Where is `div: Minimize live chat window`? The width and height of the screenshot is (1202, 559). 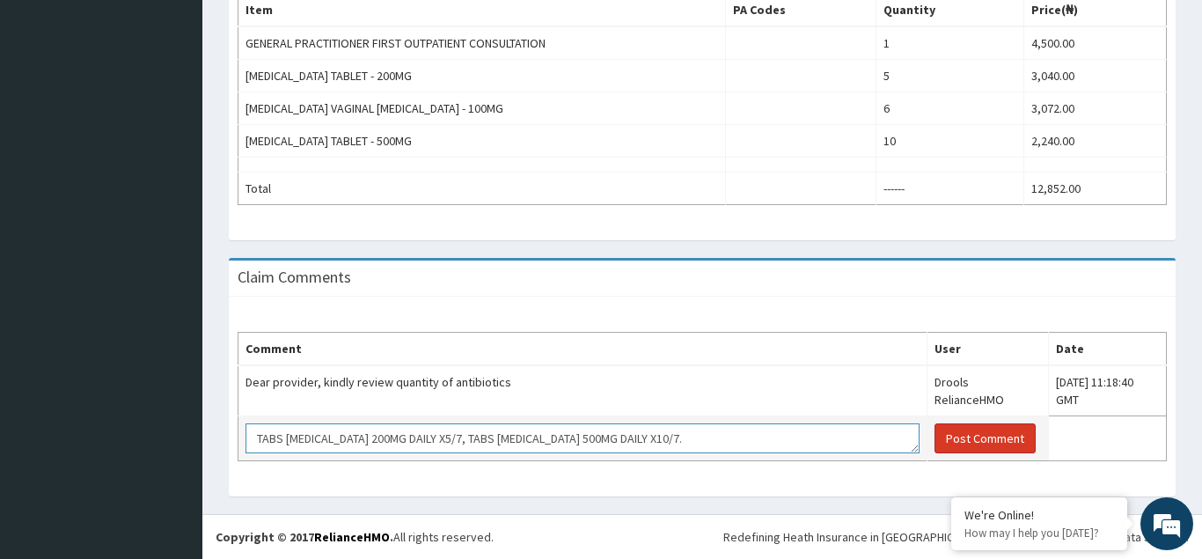
div: Minimize live chat window is located at coordinates (310, 30).